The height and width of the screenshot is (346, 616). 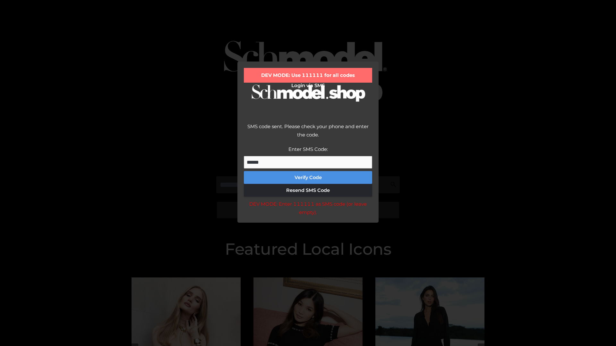 What do you see at coordinates (308, 134) in the screenshot?
I see `div: SMS code sent. Please check your phone and enter the code.` at bounding box center [308, 134].